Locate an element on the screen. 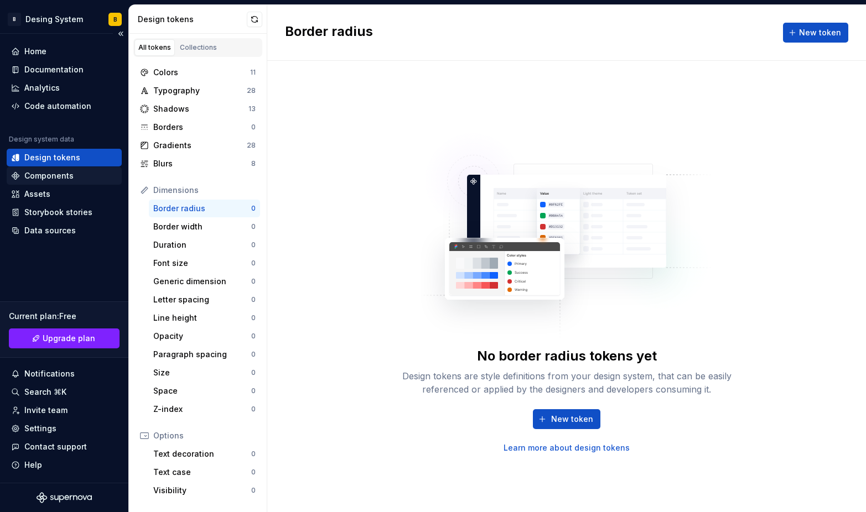 This screenshot has height=512, width=866. a: Analytics is located at coordinates (64, 88).